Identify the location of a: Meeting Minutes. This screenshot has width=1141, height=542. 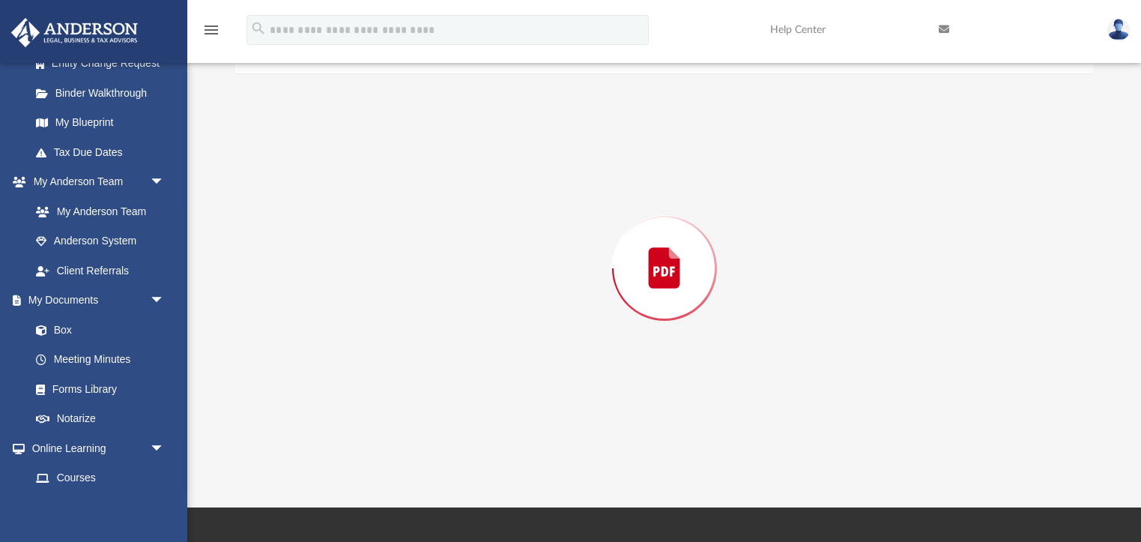
(100, 360).